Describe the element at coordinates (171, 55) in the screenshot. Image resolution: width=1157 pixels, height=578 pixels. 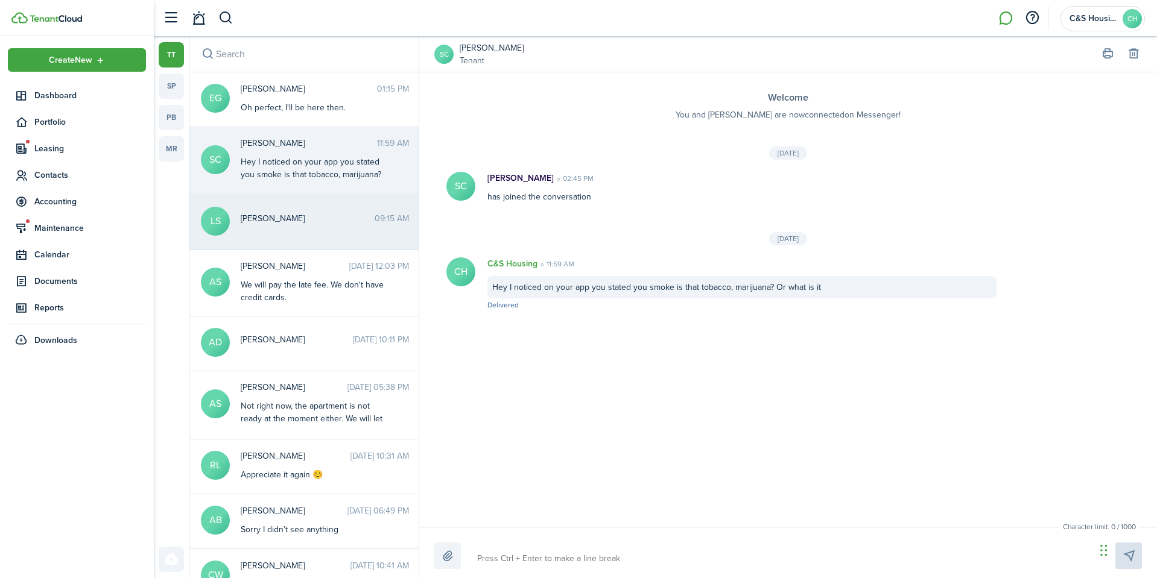
I see `a: tt` at that location.